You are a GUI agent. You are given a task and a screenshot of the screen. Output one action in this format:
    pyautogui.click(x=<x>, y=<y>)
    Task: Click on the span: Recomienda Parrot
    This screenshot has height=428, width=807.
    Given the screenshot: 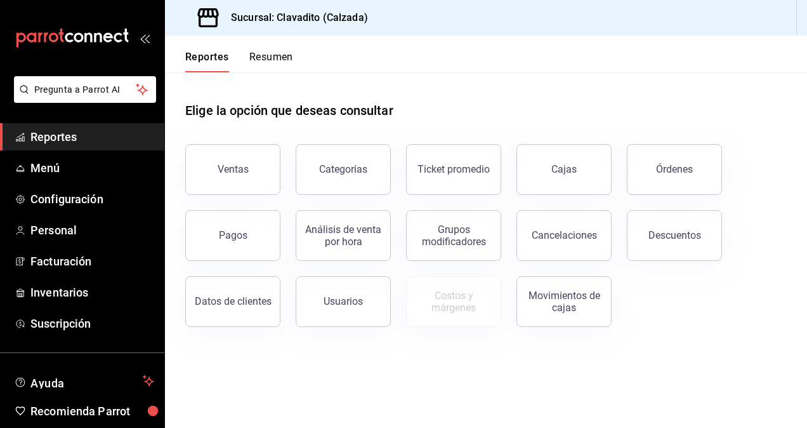 What is the action you would take?
    pyautogui.click(x=92, y=410)
    